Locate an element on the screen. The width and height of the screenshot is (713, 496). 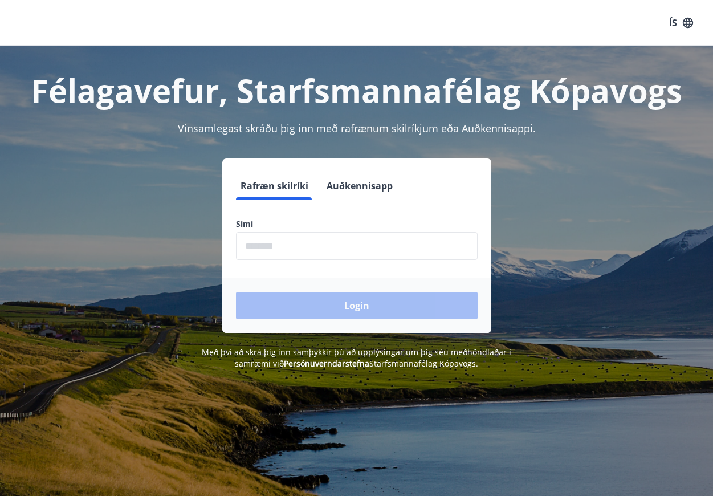
span: Með því að skrá þig inn samþykkir þú að upplýsingar um þig séu meðhöndlaðar í samræmi við Starfsm... is located at coordinates (356, 357).